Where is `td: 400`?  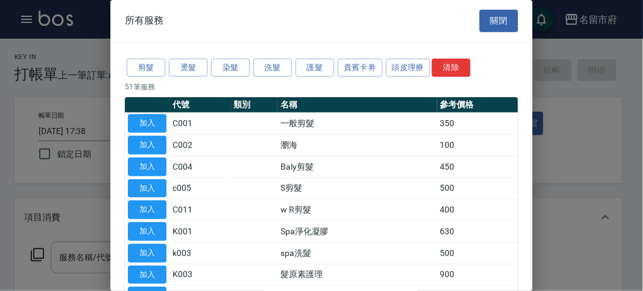
td: 400 is located at coordinates (477, 210).